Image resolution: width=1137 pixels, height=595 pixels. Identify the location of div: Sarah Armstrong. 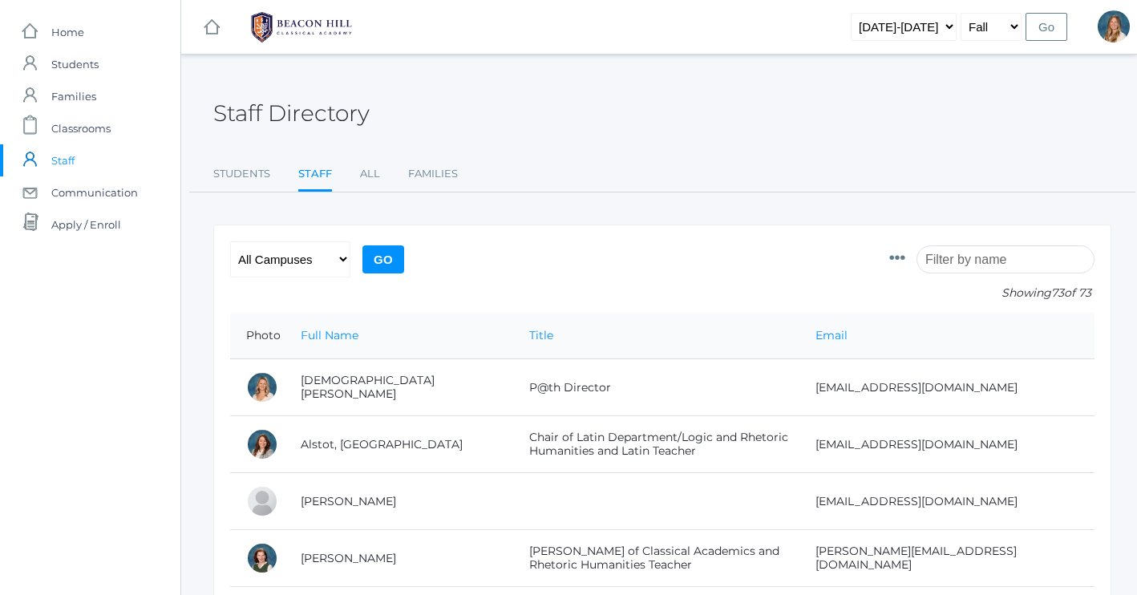
(262, 501).